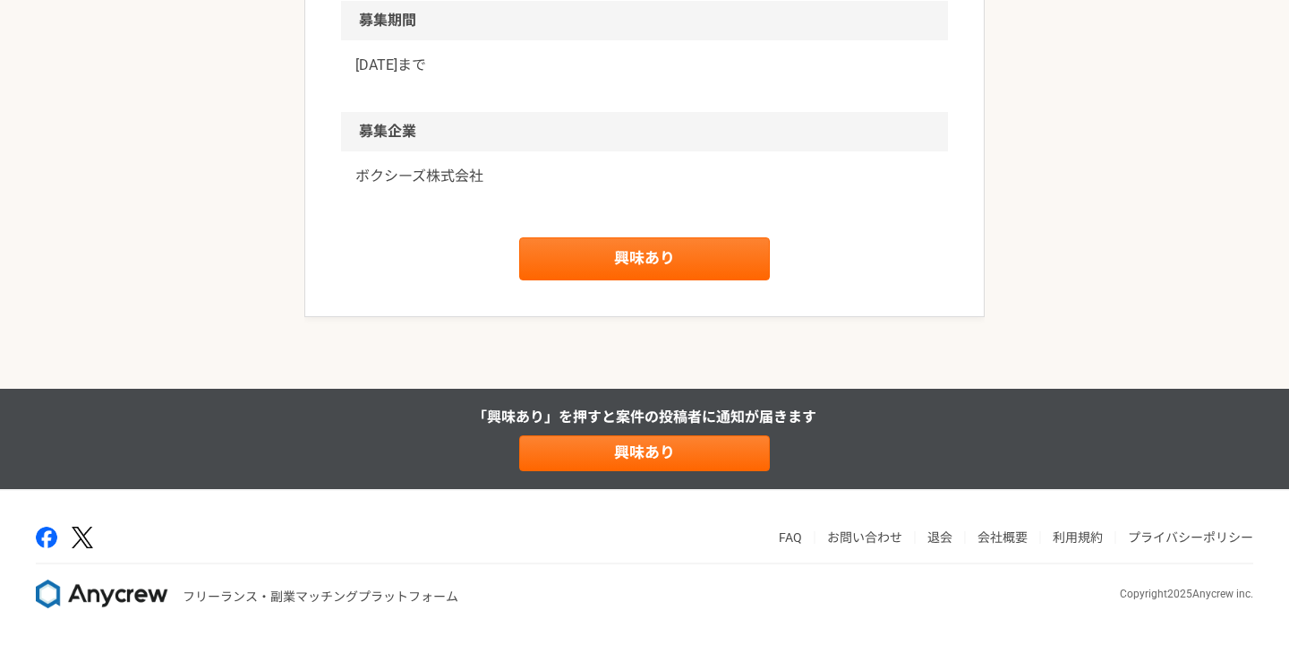  I want to click on a: お問い合わせ, so click(865, 537).